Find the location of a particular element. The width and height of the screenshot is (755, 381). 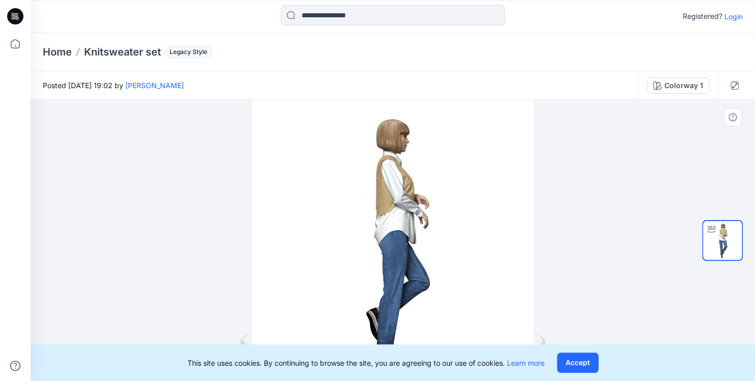

button: Colorway 1 is located at coordinates (678, 86).